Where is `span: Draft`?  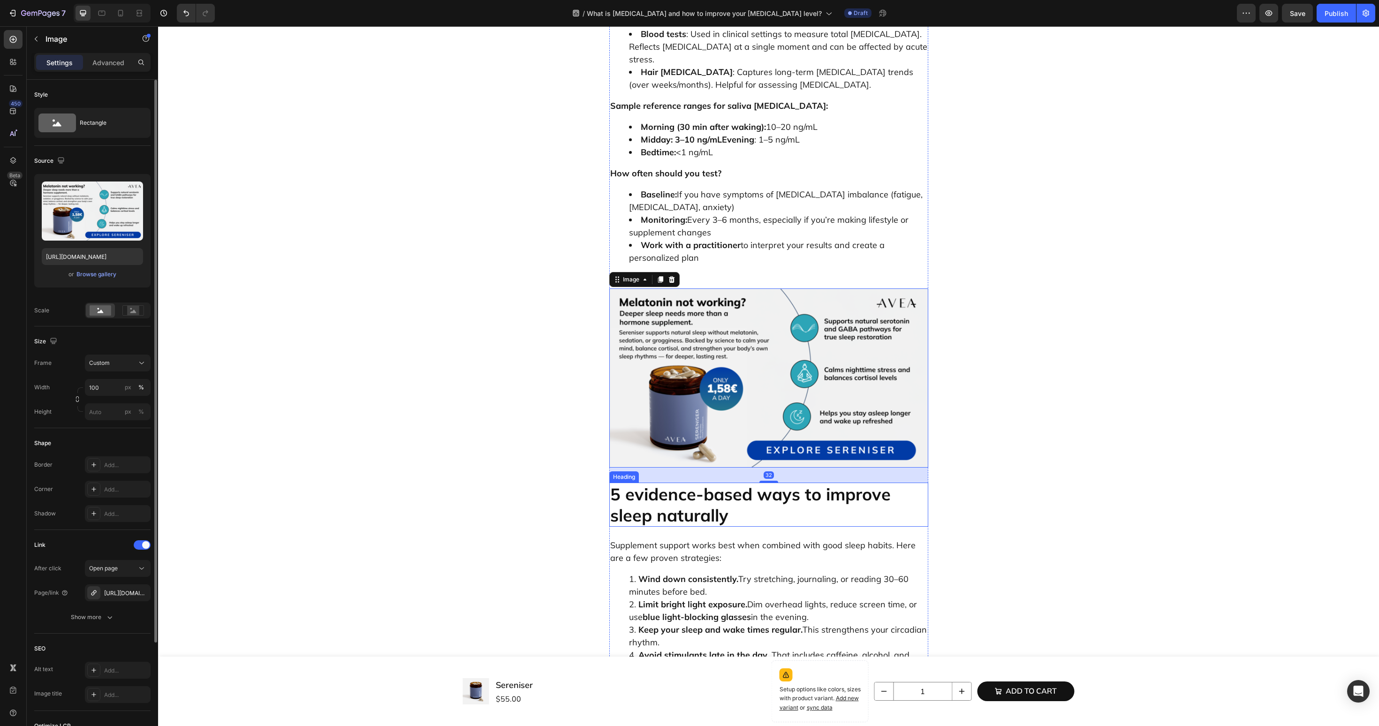 span: Draft is located at coordinates (861, 13).